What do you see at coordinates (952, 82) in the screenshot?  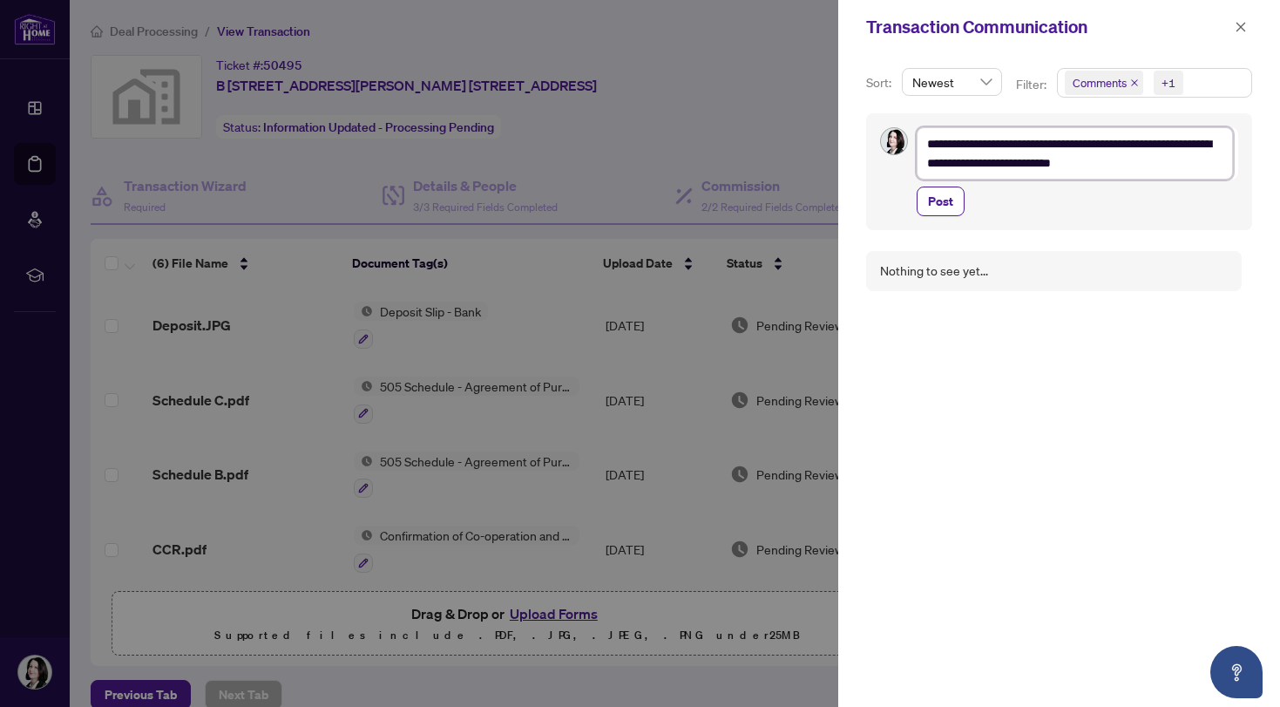 I see `span: Newest` at bounding box center [952, 82].